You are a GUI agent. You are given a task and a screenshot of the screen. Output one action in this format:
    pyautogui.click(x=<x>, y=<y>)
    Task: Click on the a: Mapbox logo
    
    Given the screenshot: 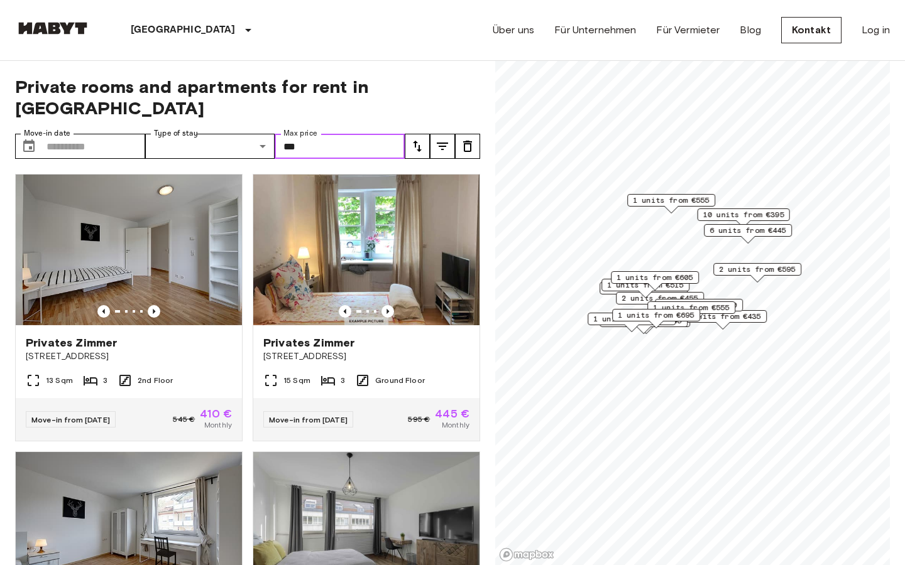 What is the action you would take?
    pyautogui.click(x=526, y=555)
    